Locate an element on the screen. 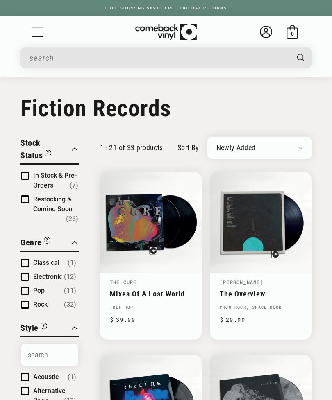 The image size is (332, 400). span: Restocking & Coming Soon is located at coordinates (53, 204).